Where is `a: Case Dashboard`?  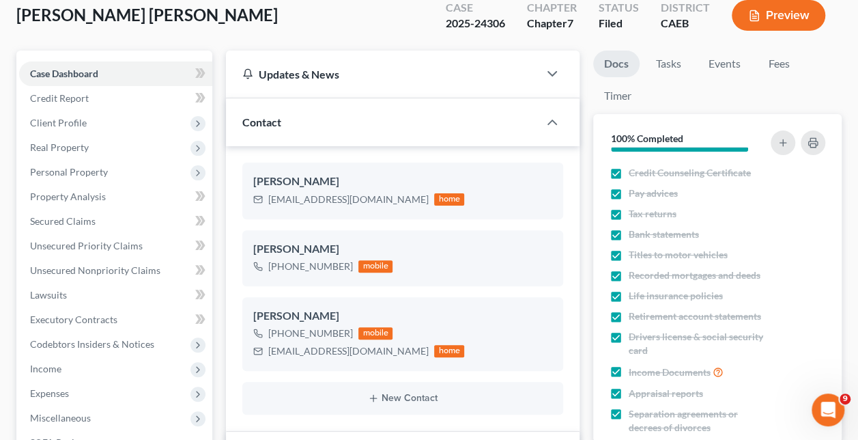 a: Case Dashboard is located at coordinates (115, 74).